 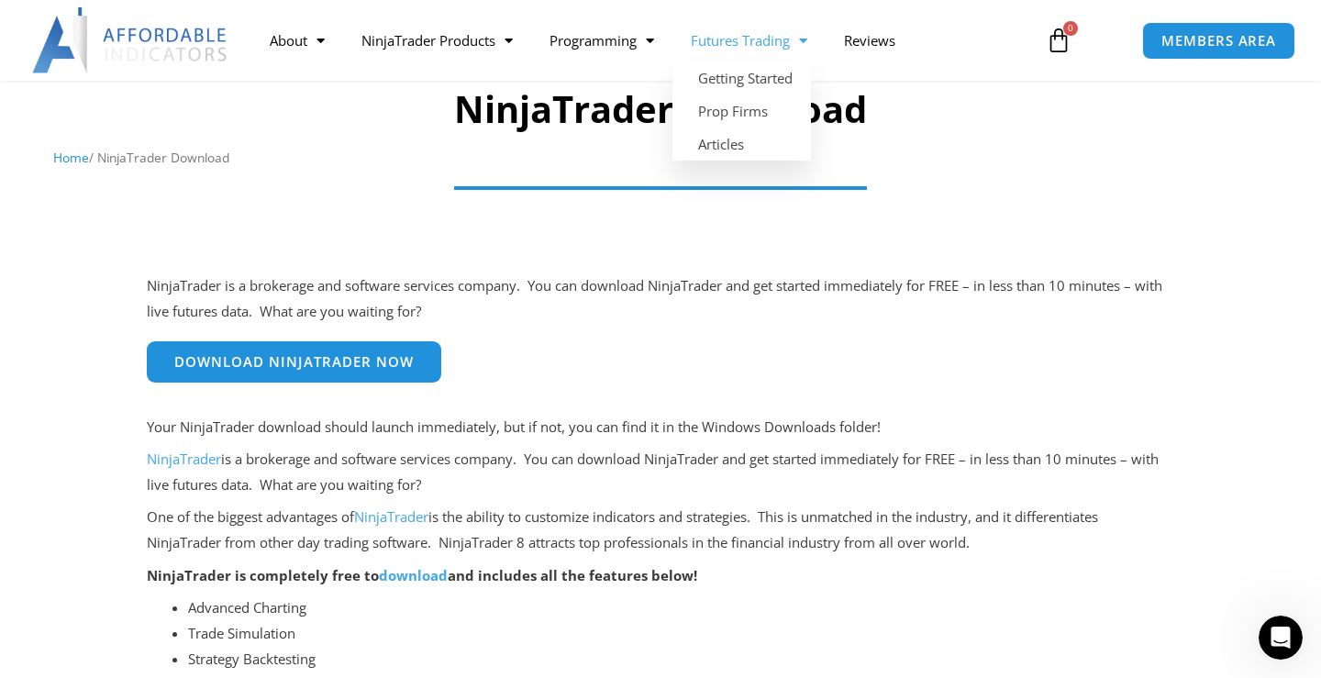 What do you see at coordinates (869, 40) in the screenshot?
I see `a: Reviews` at bounding box center [869, 40].